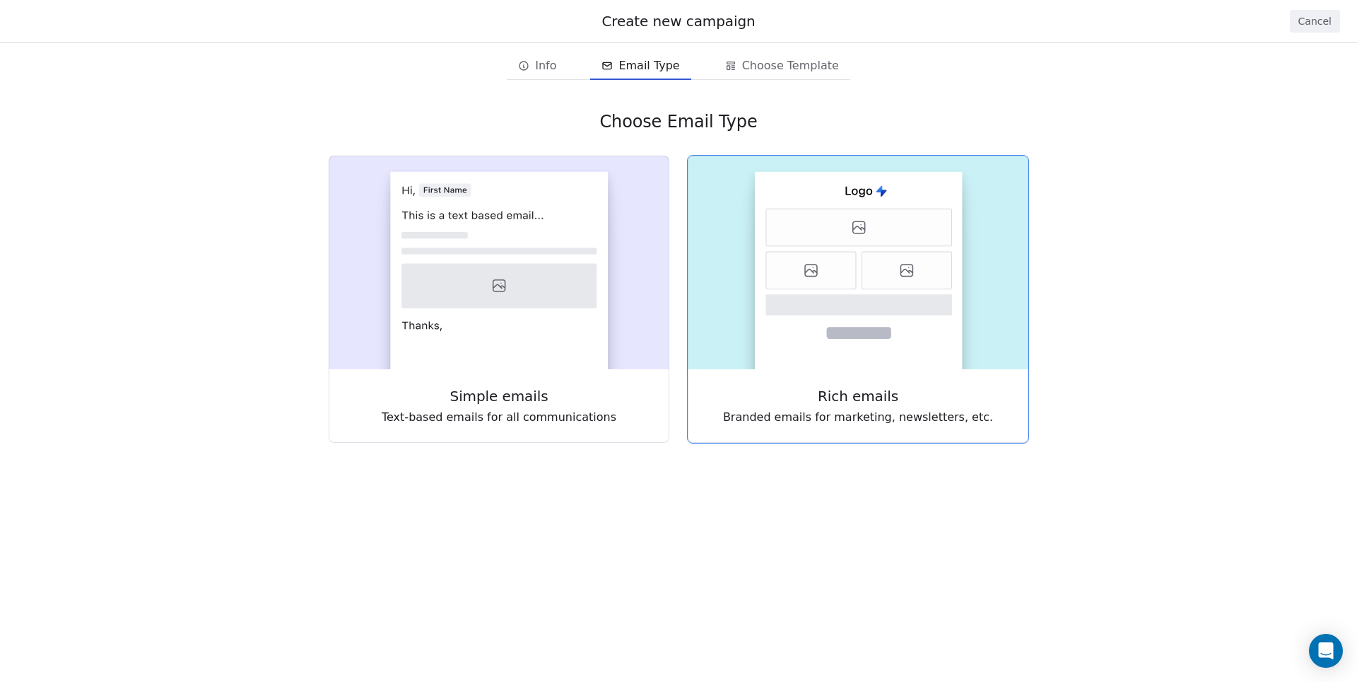 The width and height of the screenshot is (1357, 682). I want to click on span: Text-based emails for all communications, so click(499, 417).